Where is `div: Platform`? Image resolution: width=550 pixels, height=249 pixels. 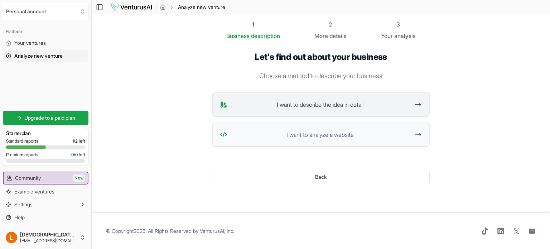 div: Platform is located at coordinates (45, 32).